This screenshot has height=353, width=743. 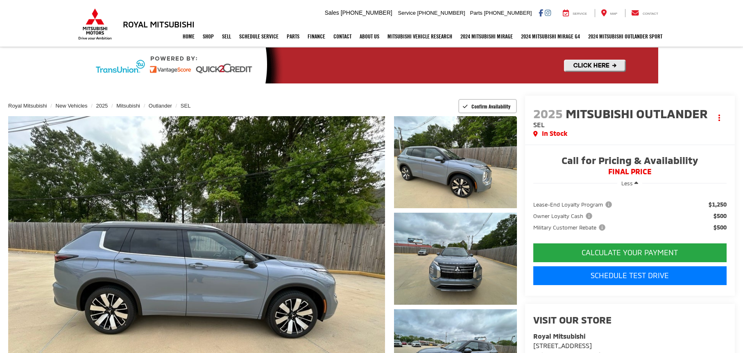 I want to click on a: 2025, so click(x=102, y=106).